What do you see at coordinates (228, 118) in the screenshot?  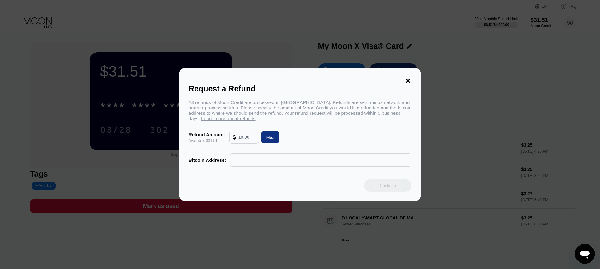 I see `div: Learn more about refunds` at bounding box center [228, 118].